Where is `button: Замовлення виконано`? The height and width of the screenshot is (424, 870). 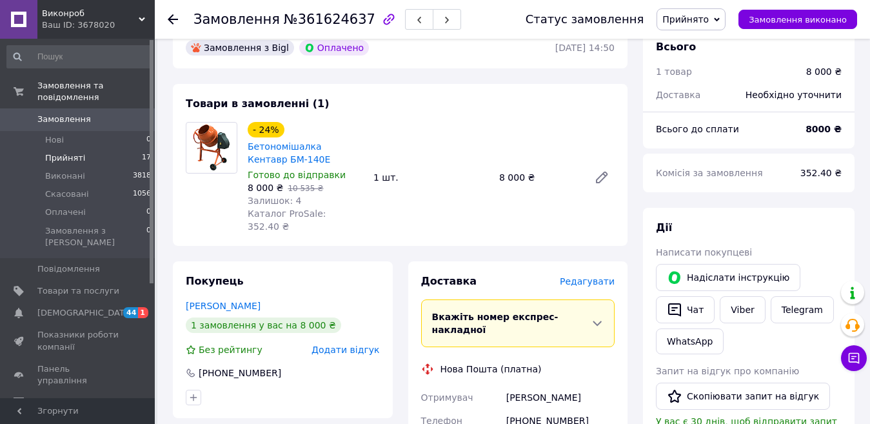 button: Замовлення виконано is located at coordinates (798, 19).